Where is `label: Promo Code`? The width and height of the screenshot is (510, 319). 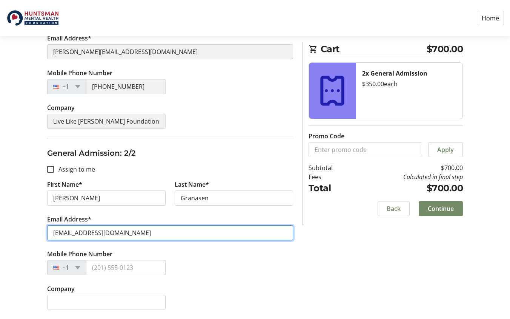 label: Promo Code is located at coordinates (327, 136).